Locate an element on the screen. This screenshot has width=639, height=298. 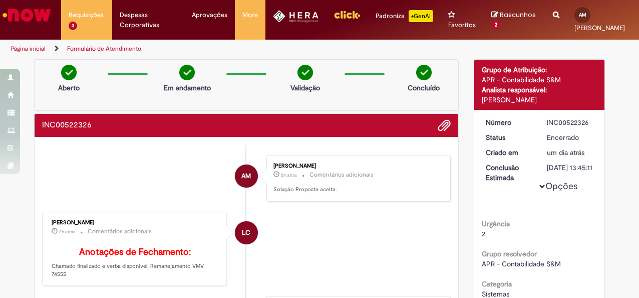
p: Concluído is located at coordinates (424, 88).